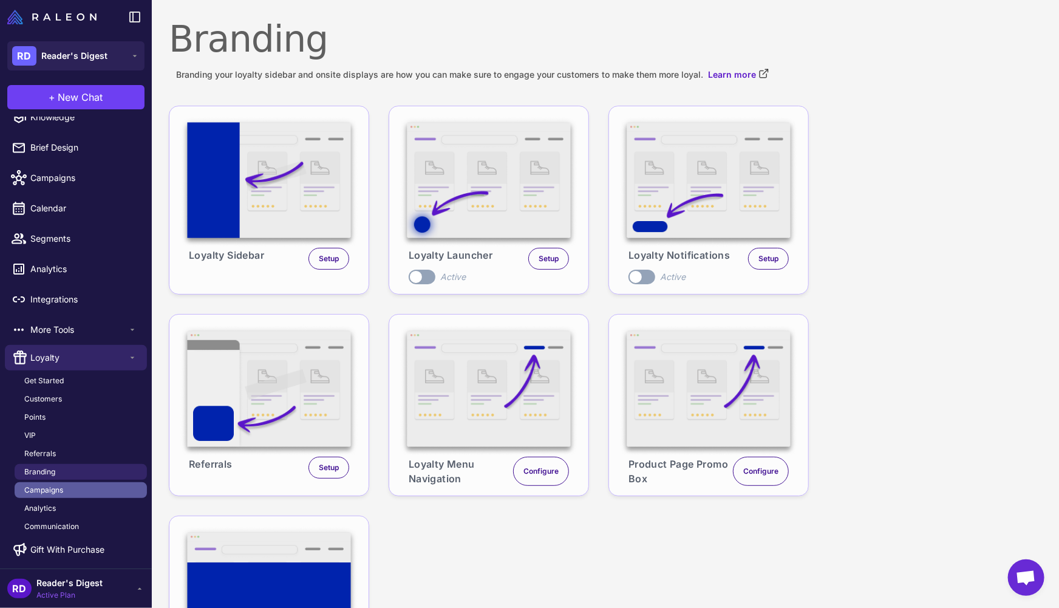 This screenshot has height=608, width=1059. I want to click on span: Loyalty Launcher, so click(451, 259).